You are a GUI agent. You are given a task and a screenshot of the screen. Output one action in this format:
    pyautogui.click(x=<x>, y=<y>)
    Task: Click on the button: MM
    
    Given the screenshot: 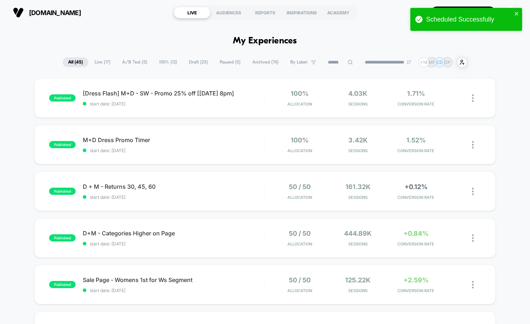 What is the action you would take?
    pyautogui.click(x=510, y=13)
    